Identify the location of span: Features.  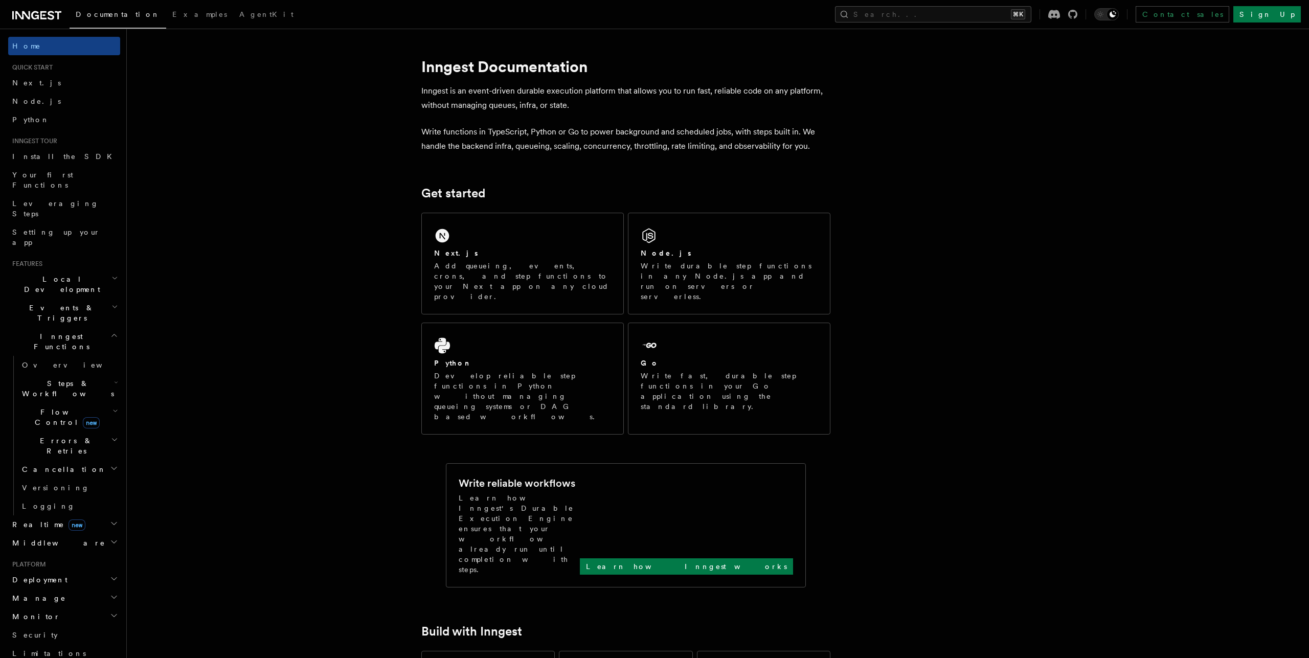
(25, 264).